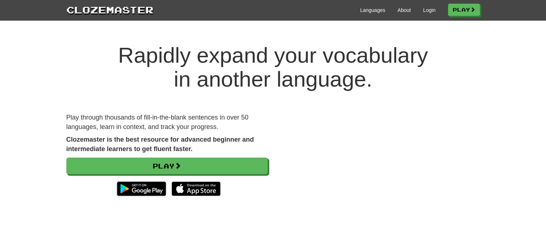 This screenshot has width=546, height=250. Describe the element at coordinates (160, 144) in the screenshot. I see `strong: Clozemaster is the best resource for advanced beginner and intermediate learners to get fluent fa...` at that location.